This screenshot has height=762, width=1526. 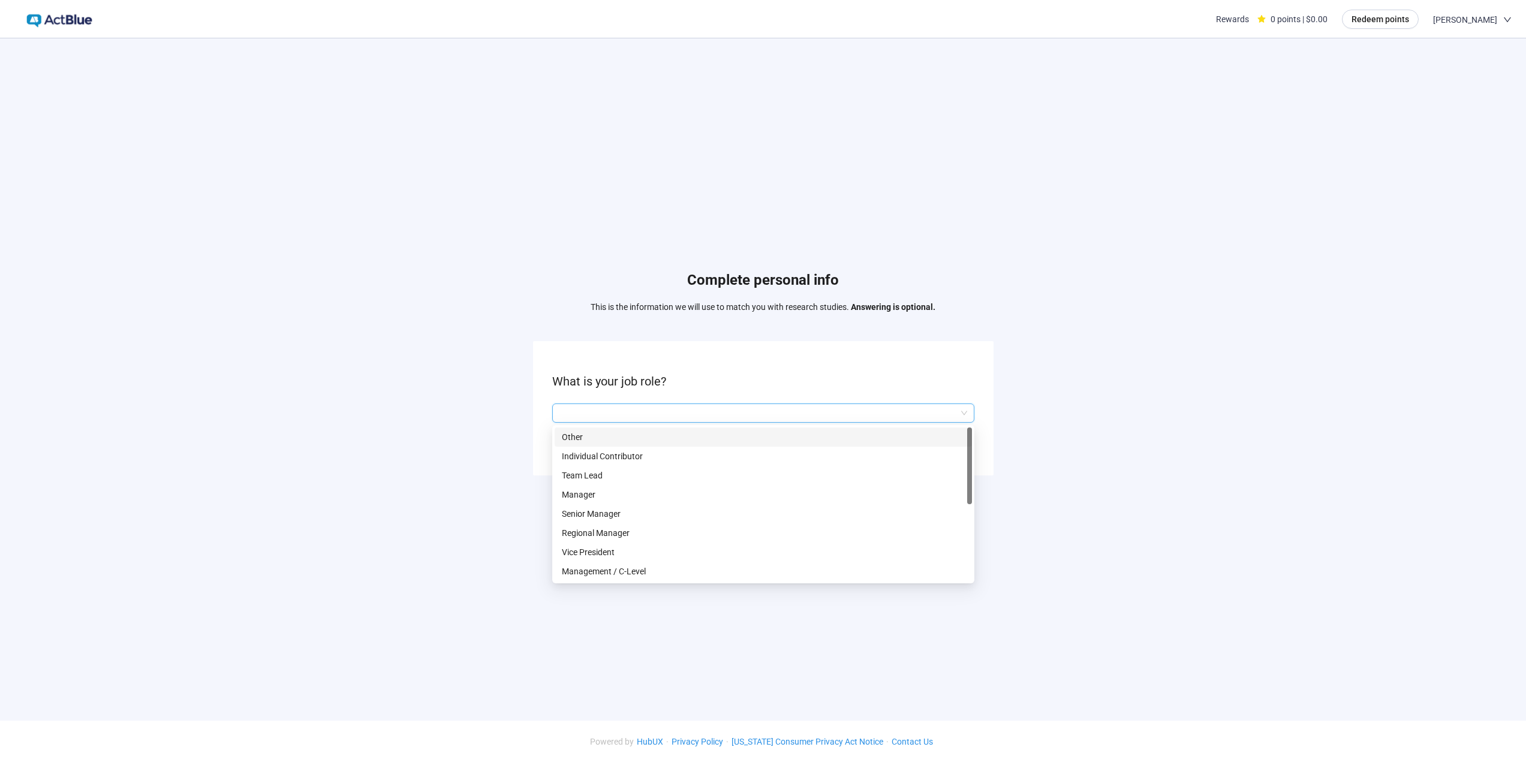 What do you see at coordinates (912, 742) in the screenshot?
I see `a: Contact Us` at bounding box center [912, 742].